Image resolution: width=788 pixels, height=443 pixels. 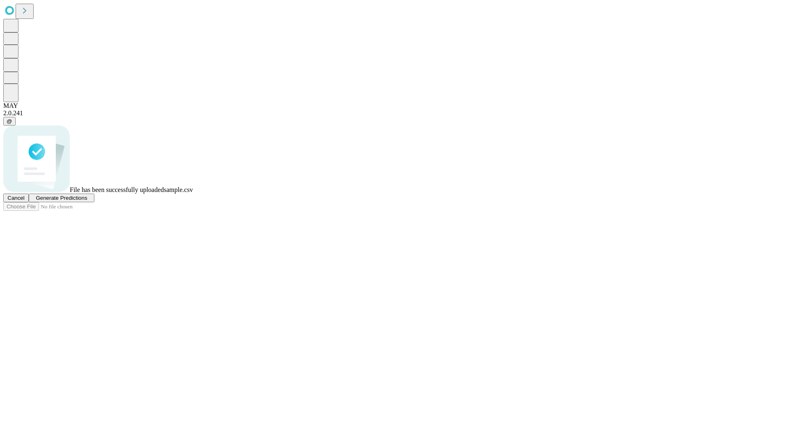 I want to click on button: Cancel, so click(x=16, y=198).